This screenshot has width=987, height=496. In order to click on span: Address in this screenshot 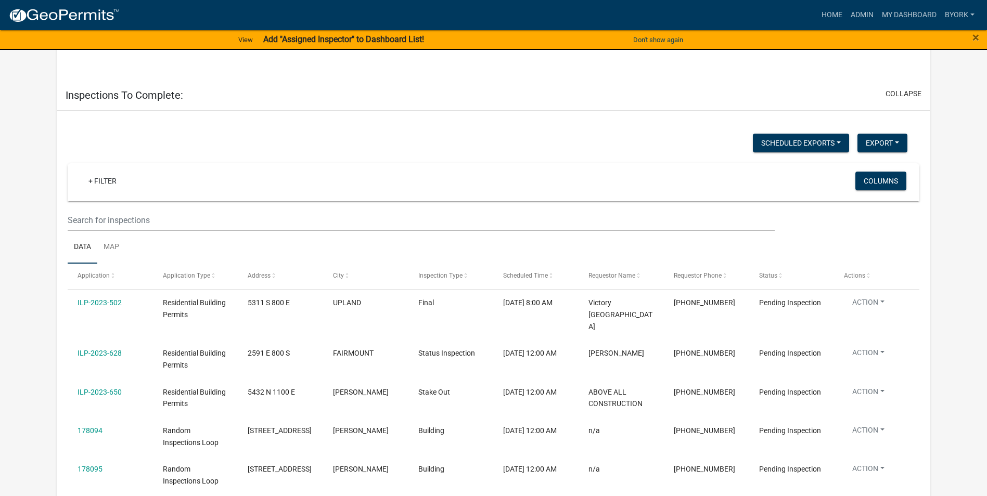, I will do `click(259, 276)`.